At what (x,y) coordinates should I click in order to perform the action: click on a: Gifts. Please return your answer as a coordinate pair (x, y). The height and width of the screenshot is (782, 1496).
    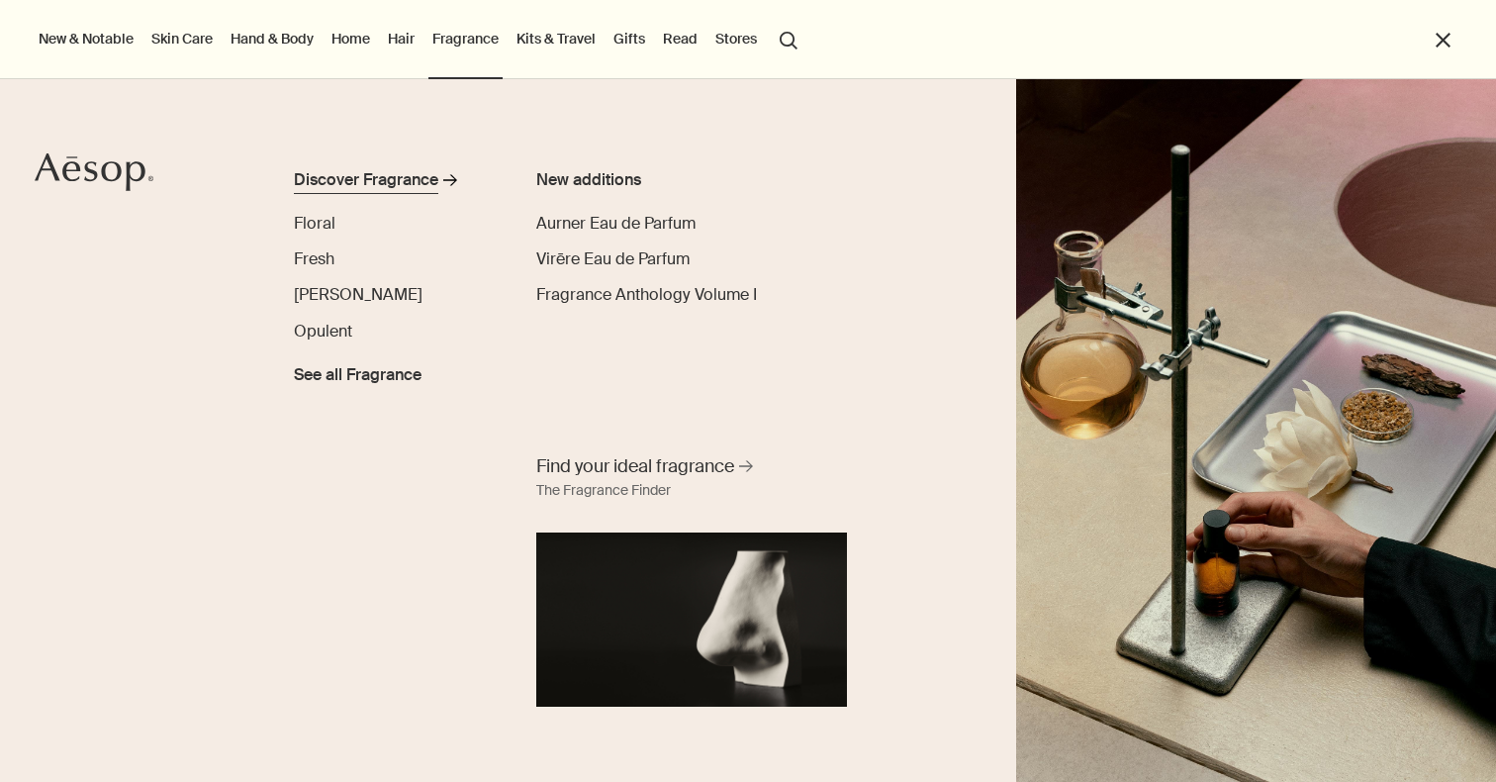
    Looking at the image, I should click on (629, 39).